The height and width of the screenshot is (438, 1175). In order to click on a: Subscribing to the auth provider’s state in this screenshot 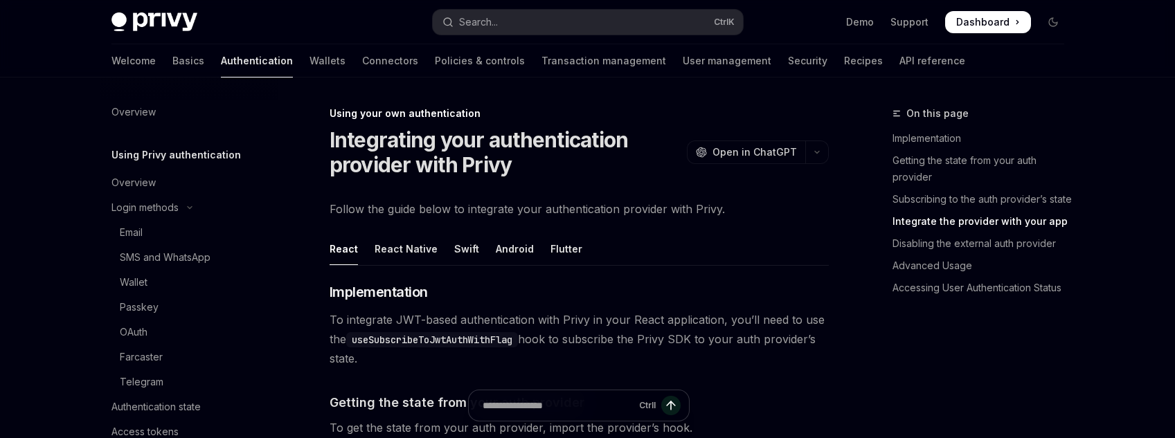, I will do `click(984, 199)`.